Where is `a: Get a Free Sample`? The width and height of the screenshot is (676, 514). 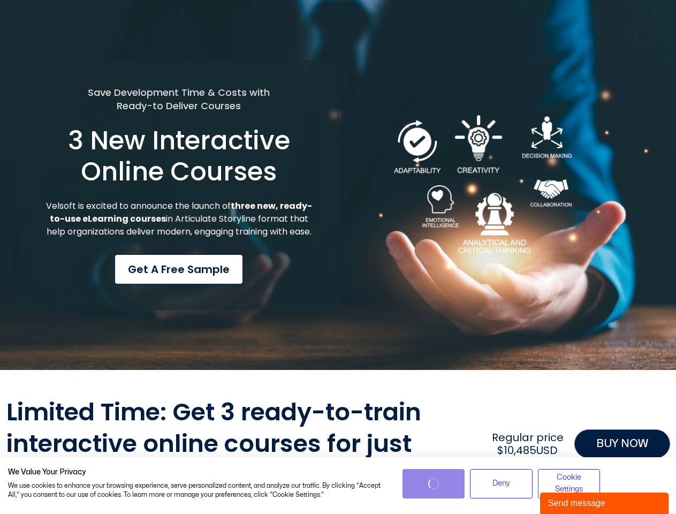
a: Get a Free Sample is located at coordinates (179, 269).